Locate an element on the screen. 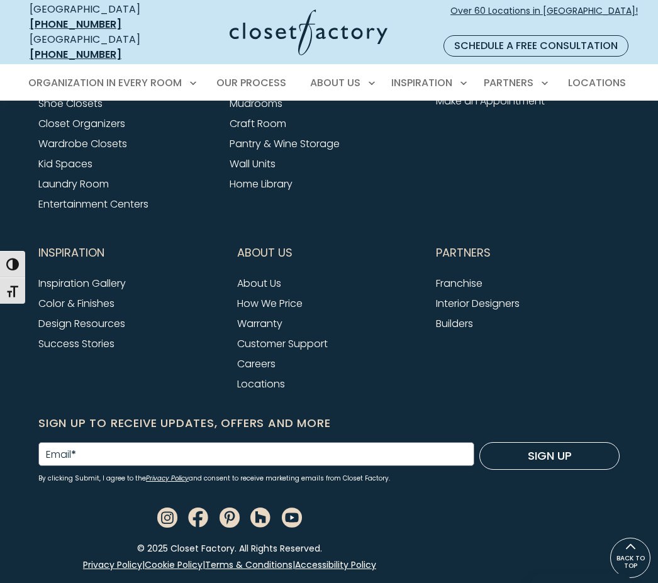 The height and width of the screenshot is (583, 658). a: How We Price is located at coordinates (270, 303).